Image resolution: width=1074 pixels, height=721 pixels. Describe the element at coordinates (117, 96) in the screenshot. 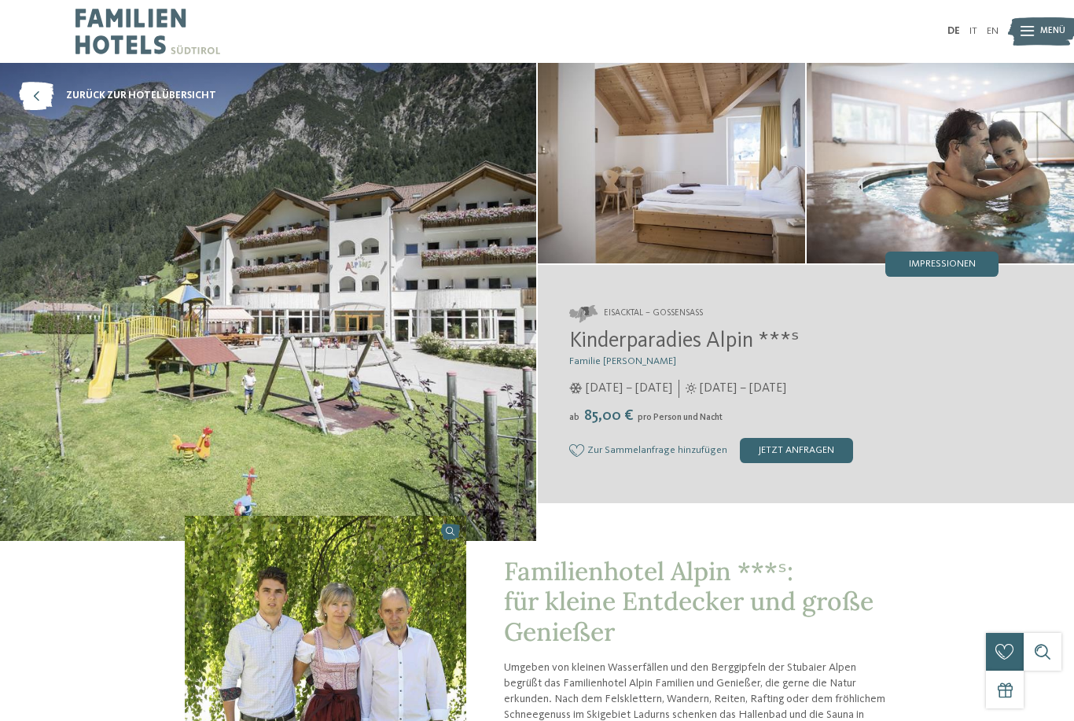

I see `a: zurück zur Hotelübersicht` at that location.